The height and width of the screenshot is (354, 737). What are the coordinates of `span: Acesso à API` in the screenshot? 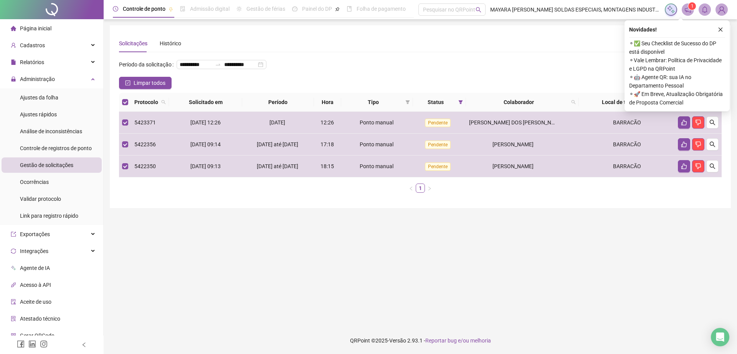 It's located at (35, 285).